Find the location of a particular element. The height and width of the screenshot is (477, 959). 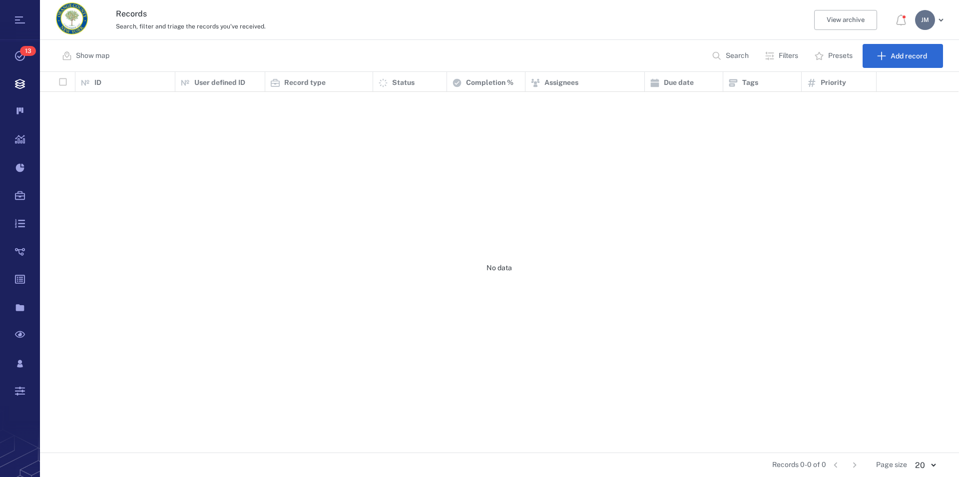

button: Search is located at coordinates (731, 56).